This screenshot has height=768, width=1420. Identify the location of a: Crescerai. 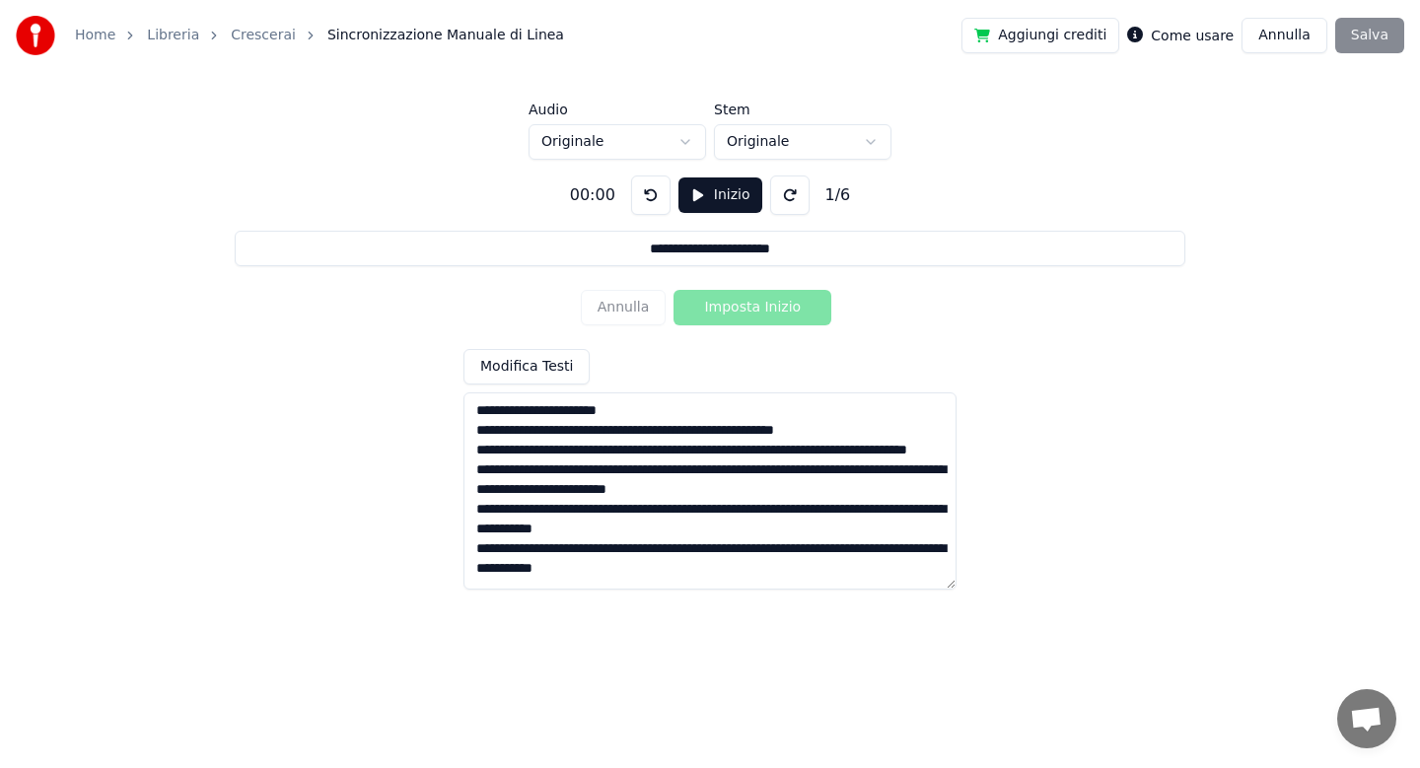
(263, 36).